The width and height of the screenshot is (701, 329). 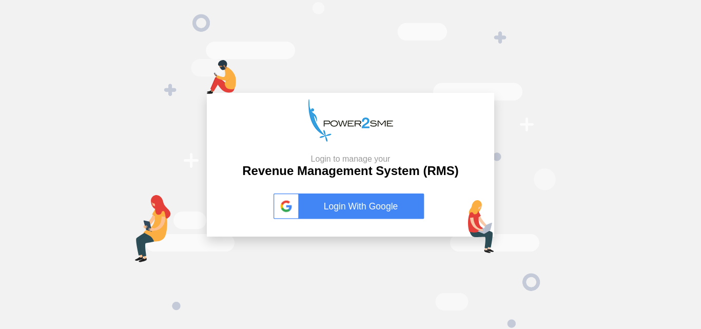 I want to click on img: tab-login.png, so click(x=153, y=228).